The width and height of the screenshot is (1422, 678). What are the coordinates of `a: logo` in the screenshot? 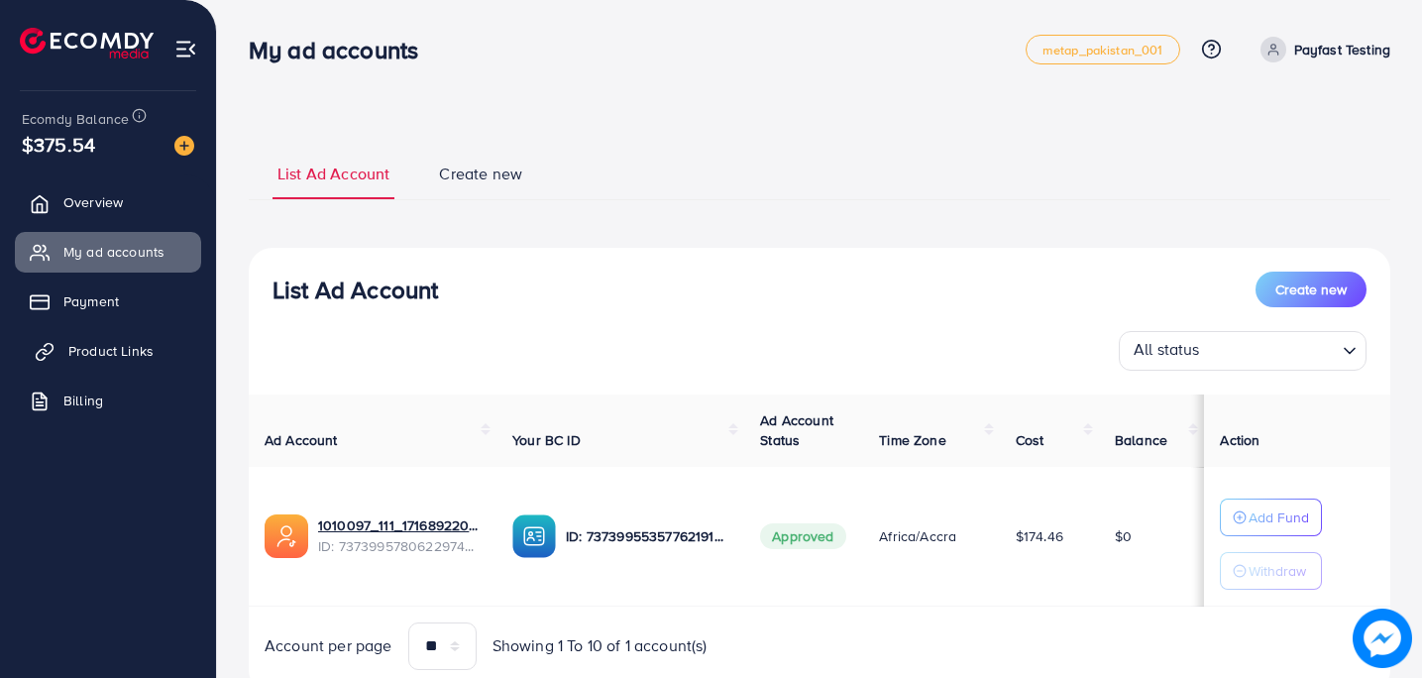 It's located at (86, 43).